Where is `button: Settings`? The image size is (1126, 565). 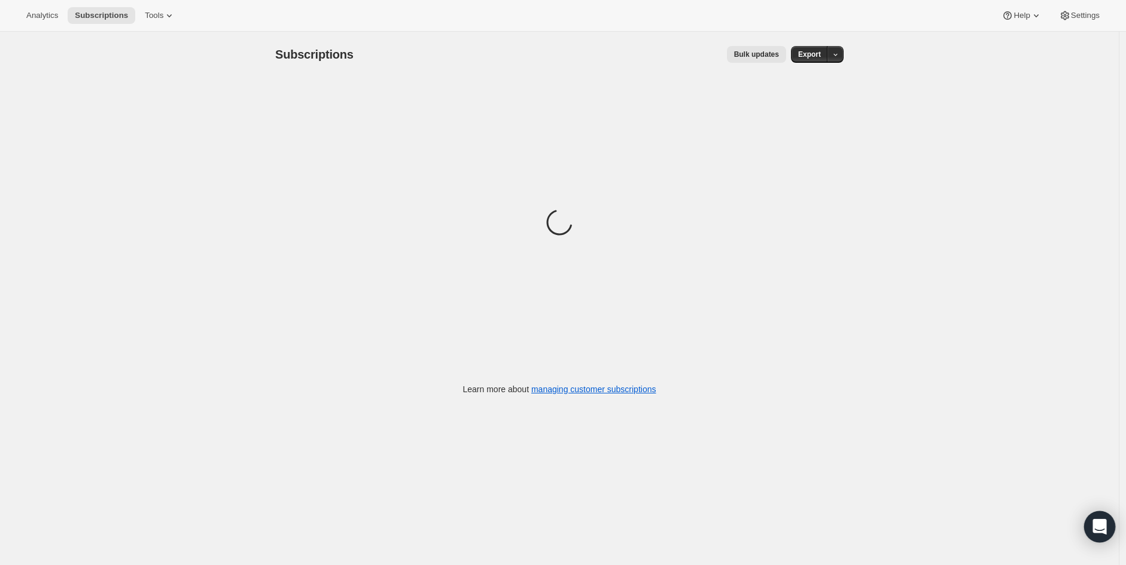 button: Settings is located at coordinates (1079, 16).